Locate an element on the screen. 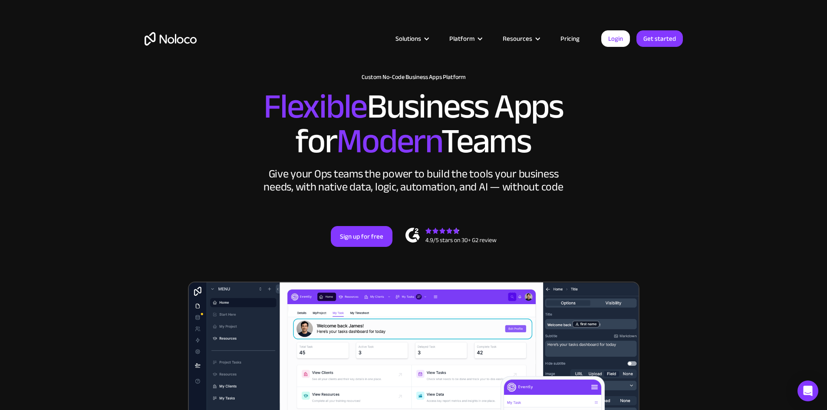 Image resolution: width=827 pixels, height=410 pixels. a: Get started is located at coordinates (660, 39).